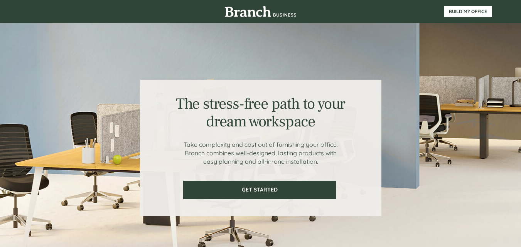 The image size is (521, 247). What do you see at coordinates (468, 12) in the screenshot?
I see `span: BUILD MY OFFICE` at bounding box center [468, 12].